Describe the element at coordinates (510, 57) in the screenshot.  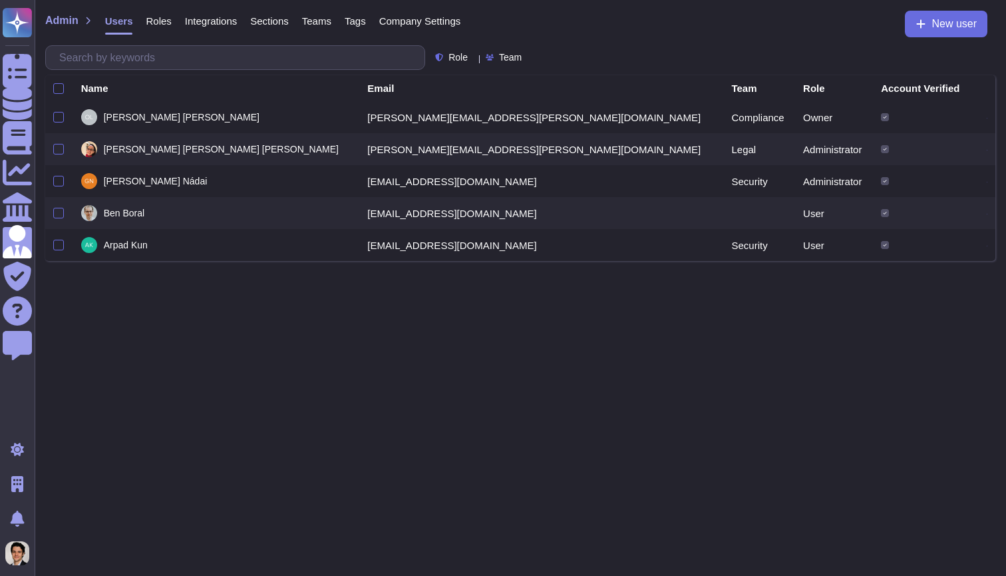
I see `span: Team` at that location.